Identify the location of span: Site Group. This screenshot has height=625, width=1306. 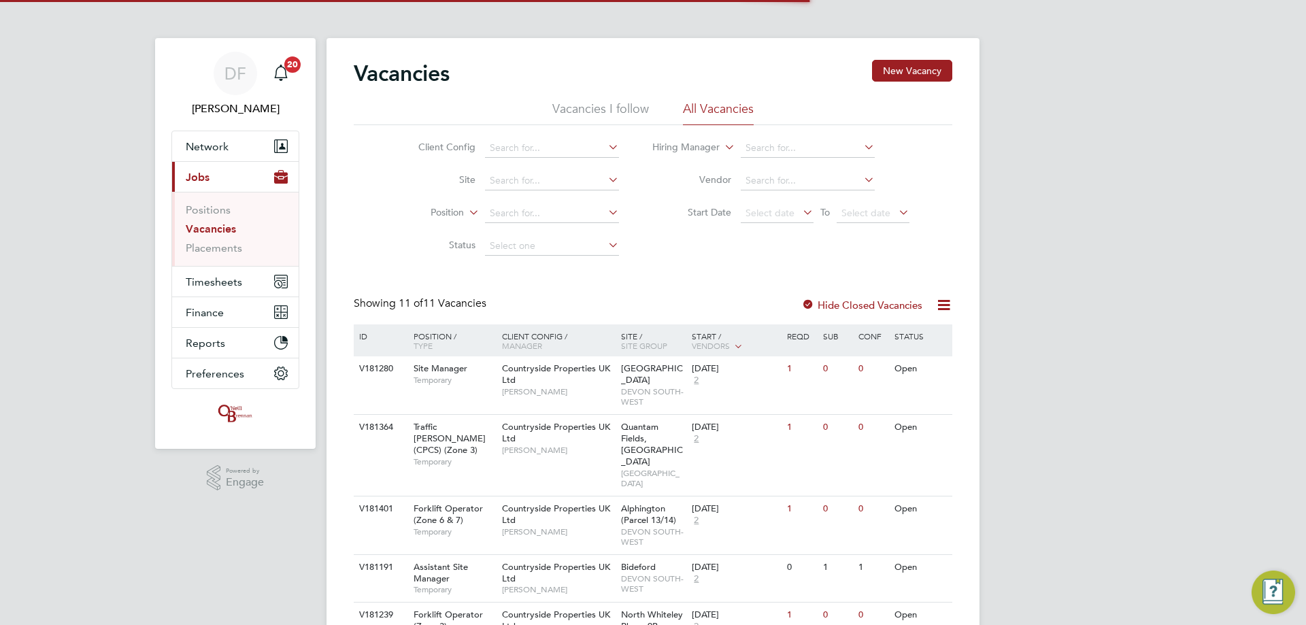
(644, 345).